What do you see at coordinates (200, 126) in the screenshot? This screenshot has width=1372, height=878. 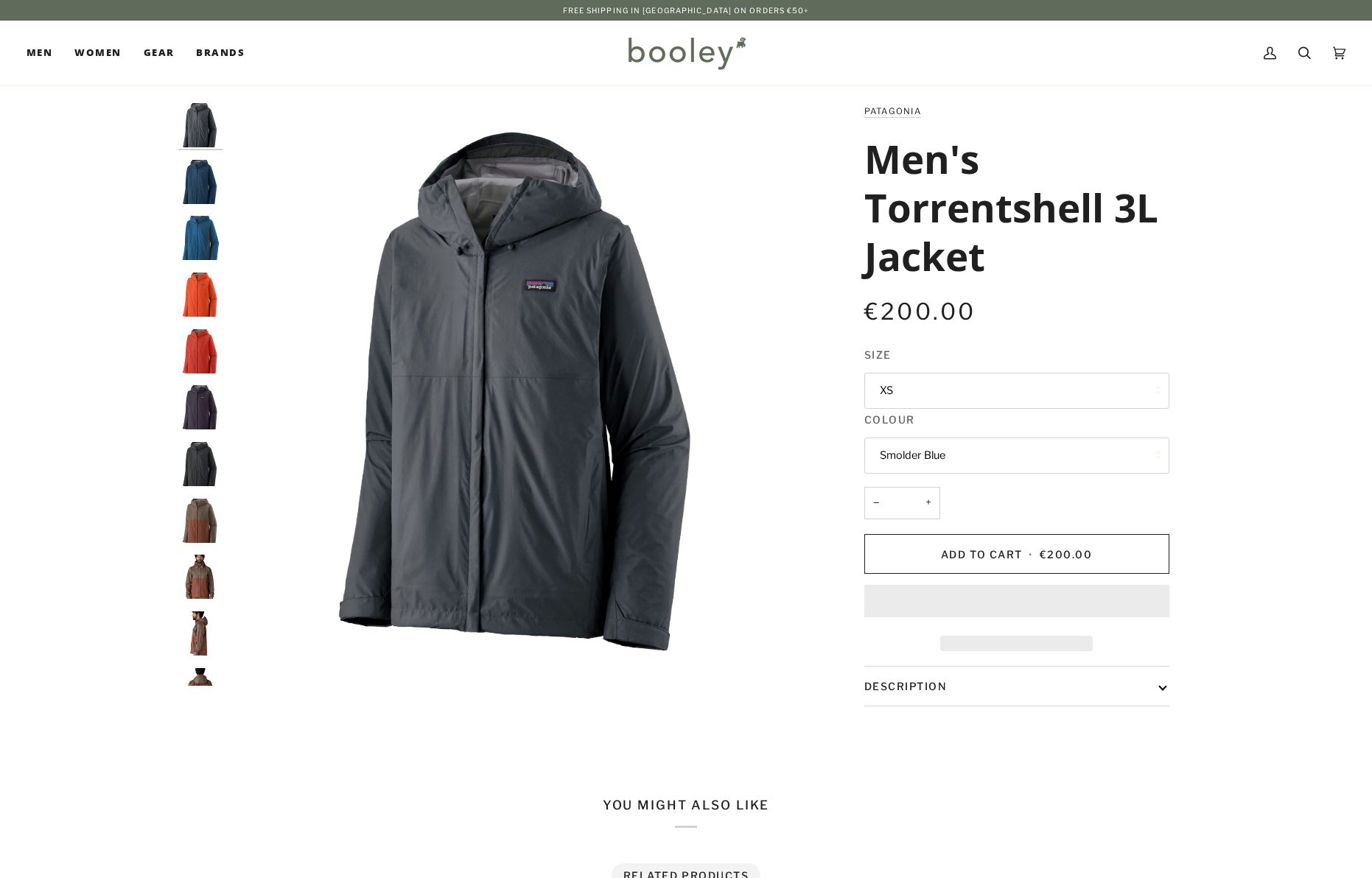 I see `img: Patagonia Men's Torrentshell 3L Jacket Smolder Blue - Booley Galway` at bounding box center [200, 126].